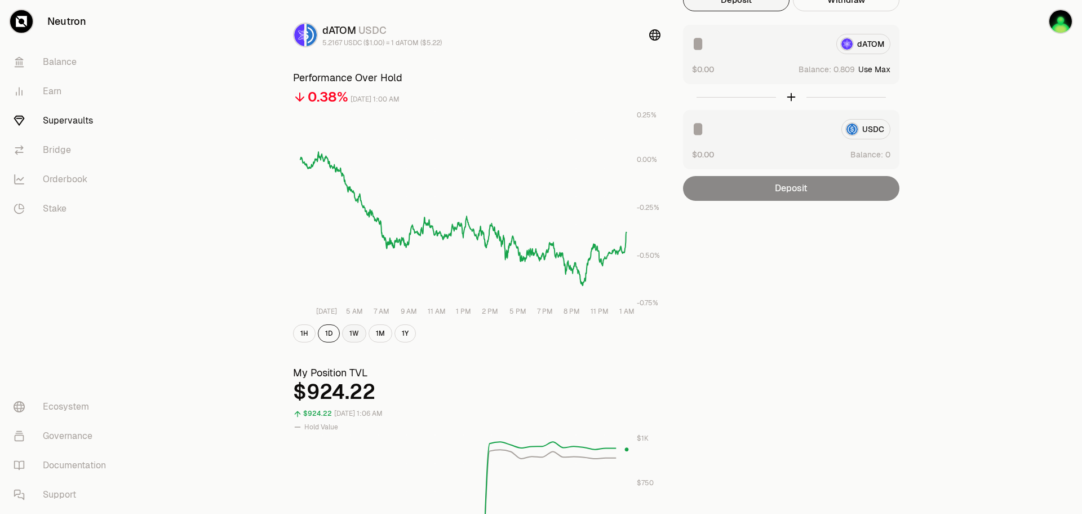  What do you see at coordinates (382, 43) in the screenshot?
I see `div: 5.2167 USDC ($1.00) = 1 dATOM ($5.22)` at bounding box center [382, 43].